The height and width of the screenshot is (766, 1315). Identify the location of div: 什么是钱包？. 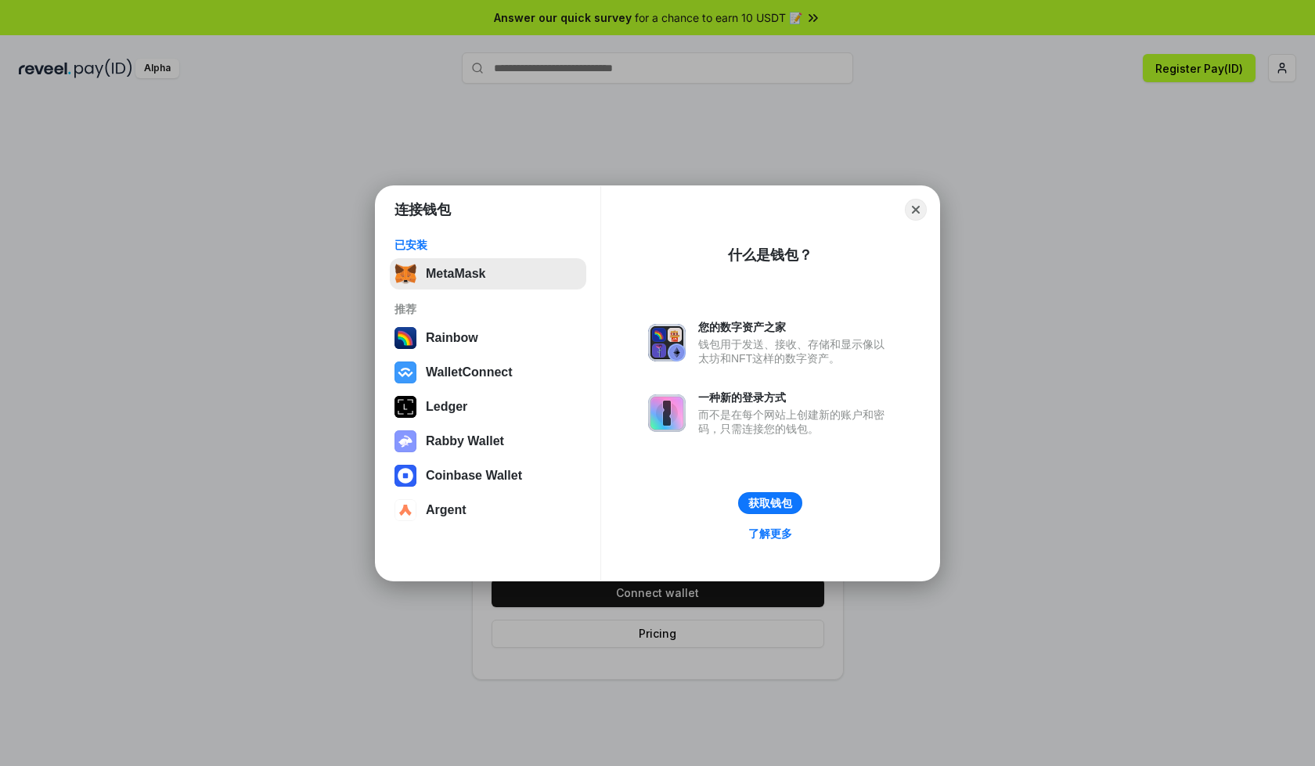
(770, 255).